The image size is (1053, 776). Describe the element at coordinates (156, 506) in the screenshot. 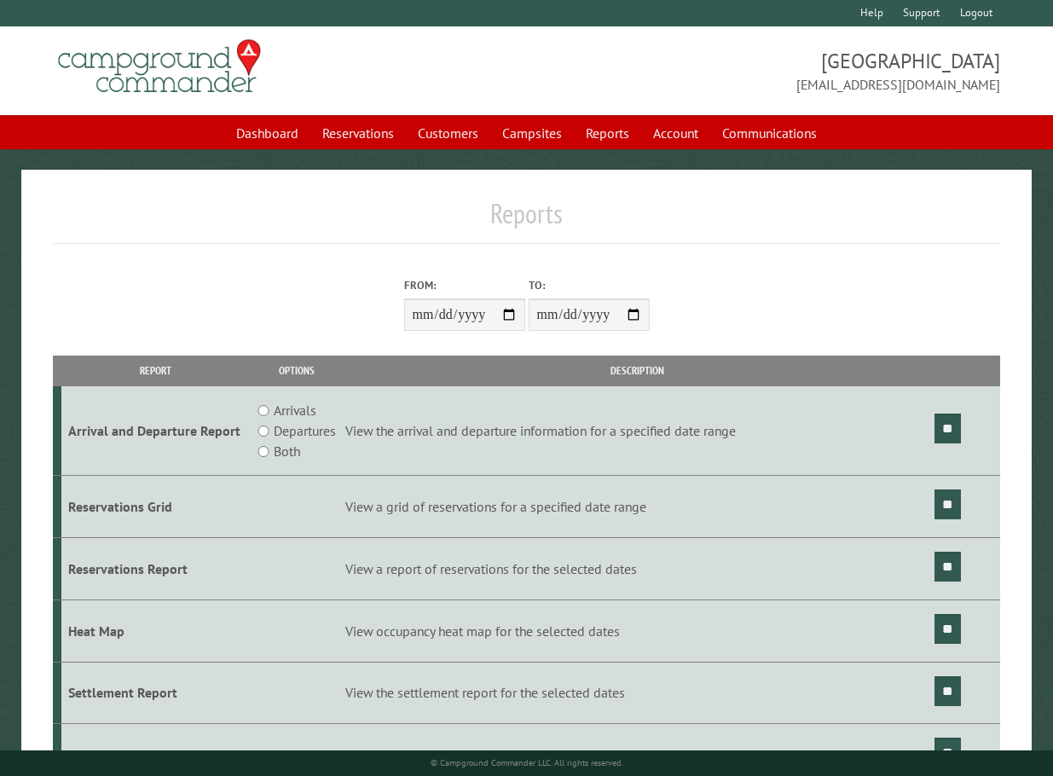

I see `td: Reservations Grid` at that location.